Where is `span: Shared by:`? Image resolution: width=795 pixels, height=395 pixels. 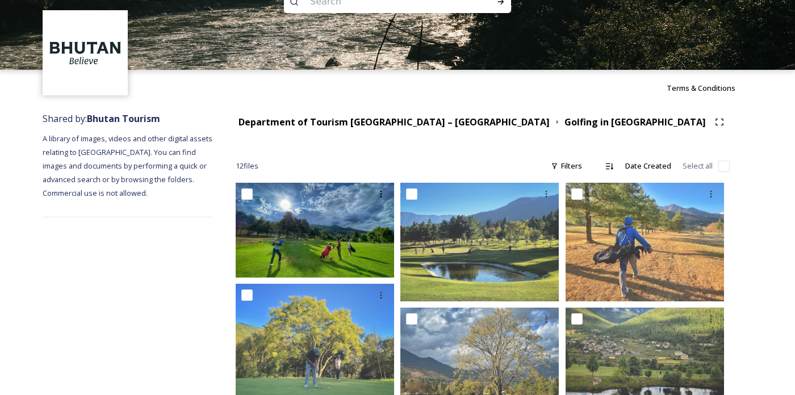 span: Shared by: is located at coordinates (101, 119).